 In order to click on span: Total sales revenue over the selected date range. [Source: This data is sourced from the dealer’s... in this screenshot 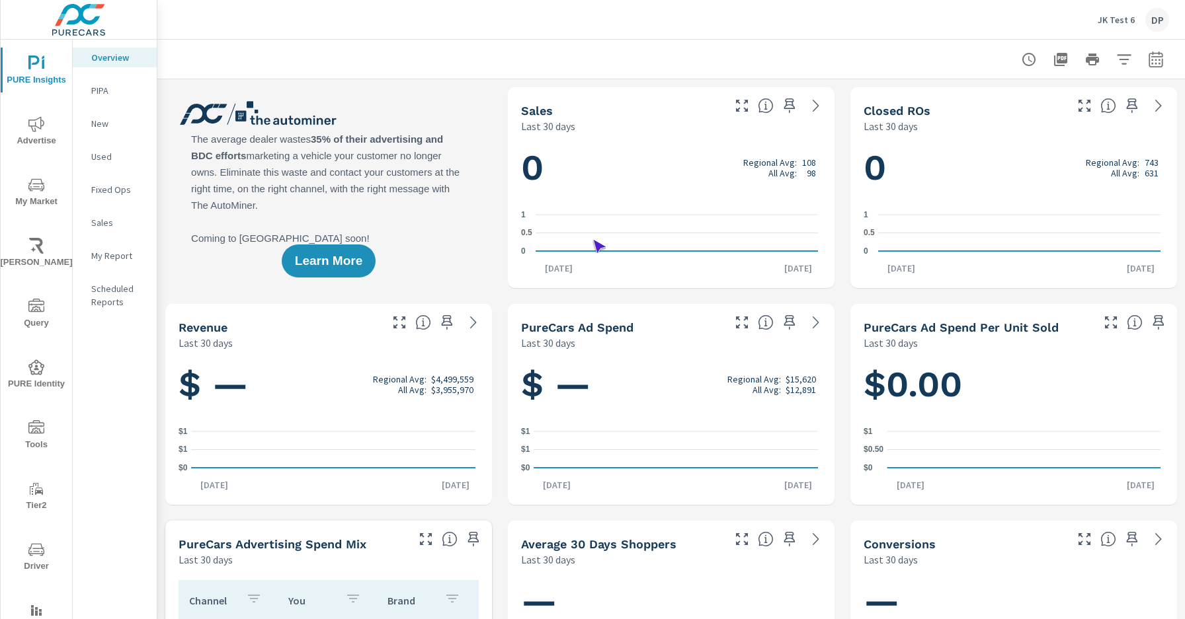, I will do `click(423, 323)`.